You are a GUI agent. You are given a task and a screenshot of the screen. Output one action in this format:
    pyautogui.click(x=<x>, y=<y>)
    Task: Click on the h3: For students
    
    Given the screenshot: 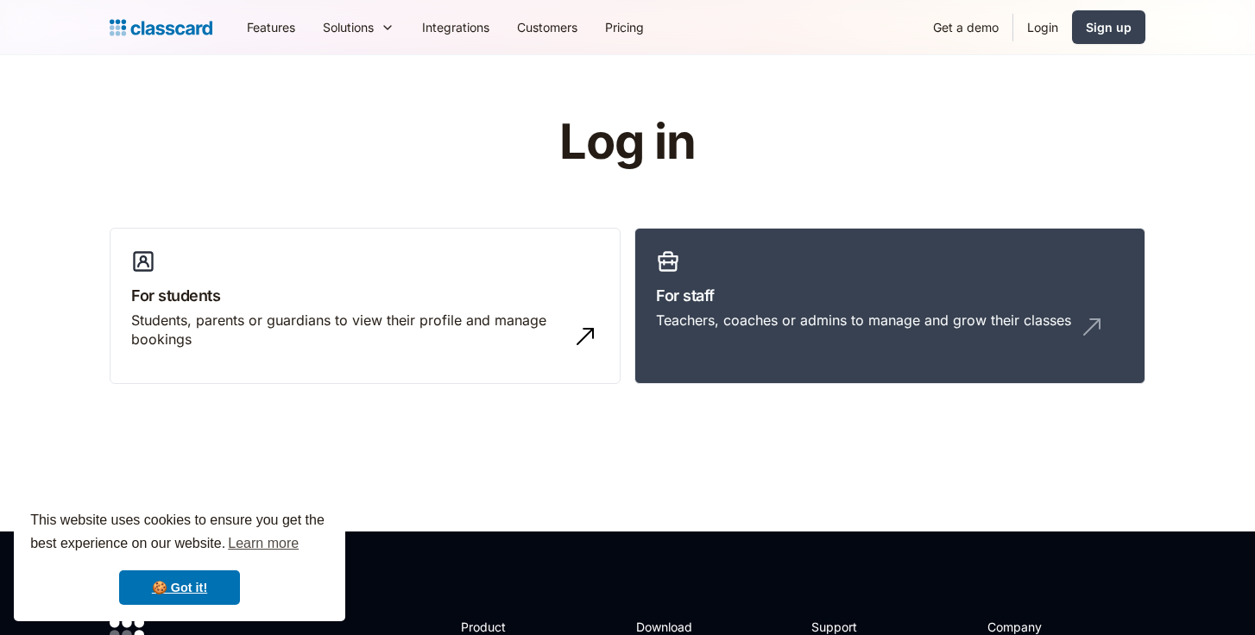 What is the action you would take?
    pyautogui.click(x=365, y=295)
    